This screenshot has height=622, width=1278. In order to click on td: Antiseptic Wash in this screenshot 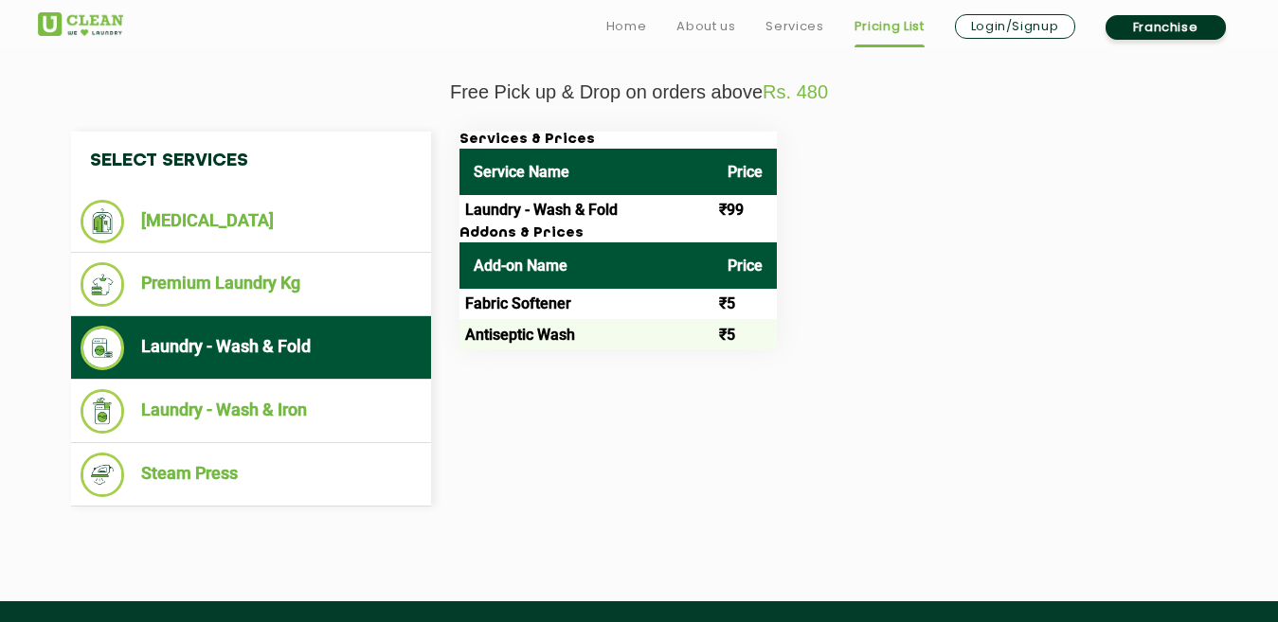, I will do `click(586, 334)`.